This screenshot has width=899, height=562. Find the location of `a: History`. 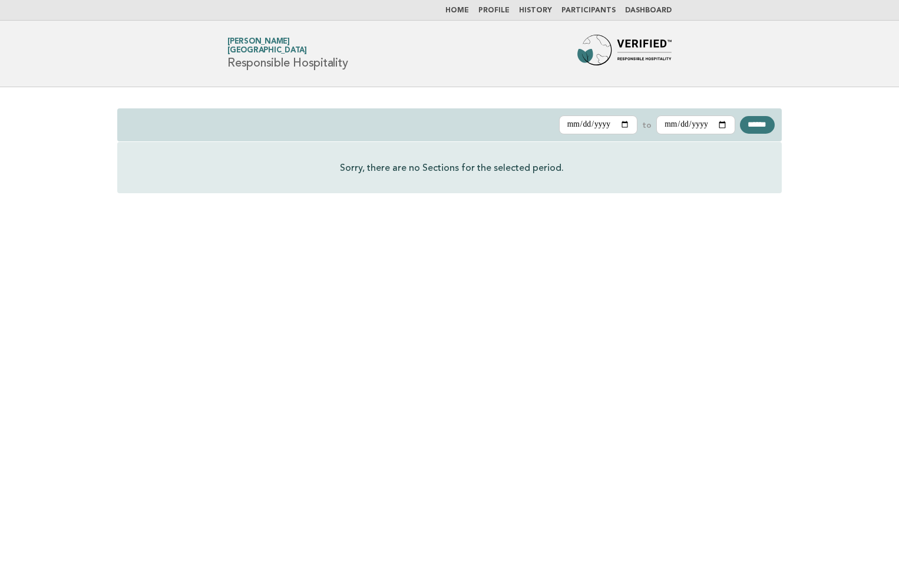

a: History is located at coordinates (536, 11).